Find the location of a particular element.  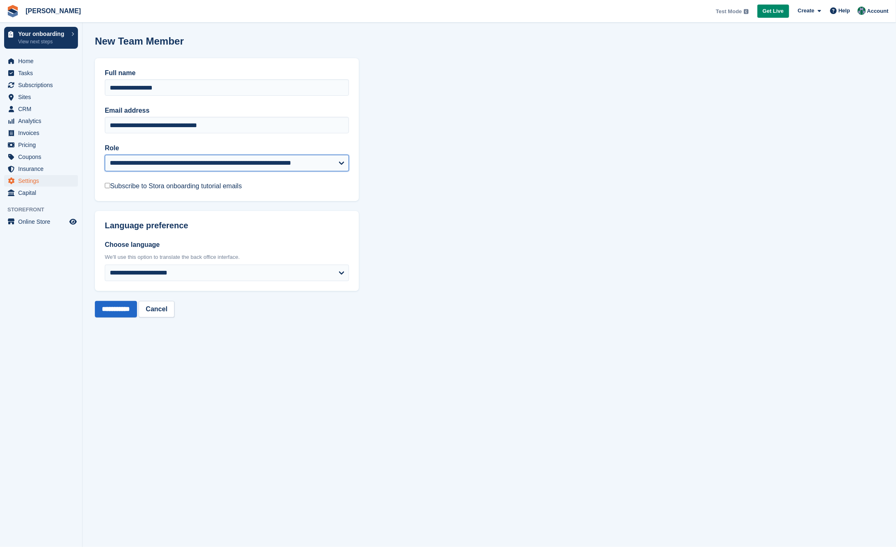

p: Your onboarding is located at coordinates (42, 34).